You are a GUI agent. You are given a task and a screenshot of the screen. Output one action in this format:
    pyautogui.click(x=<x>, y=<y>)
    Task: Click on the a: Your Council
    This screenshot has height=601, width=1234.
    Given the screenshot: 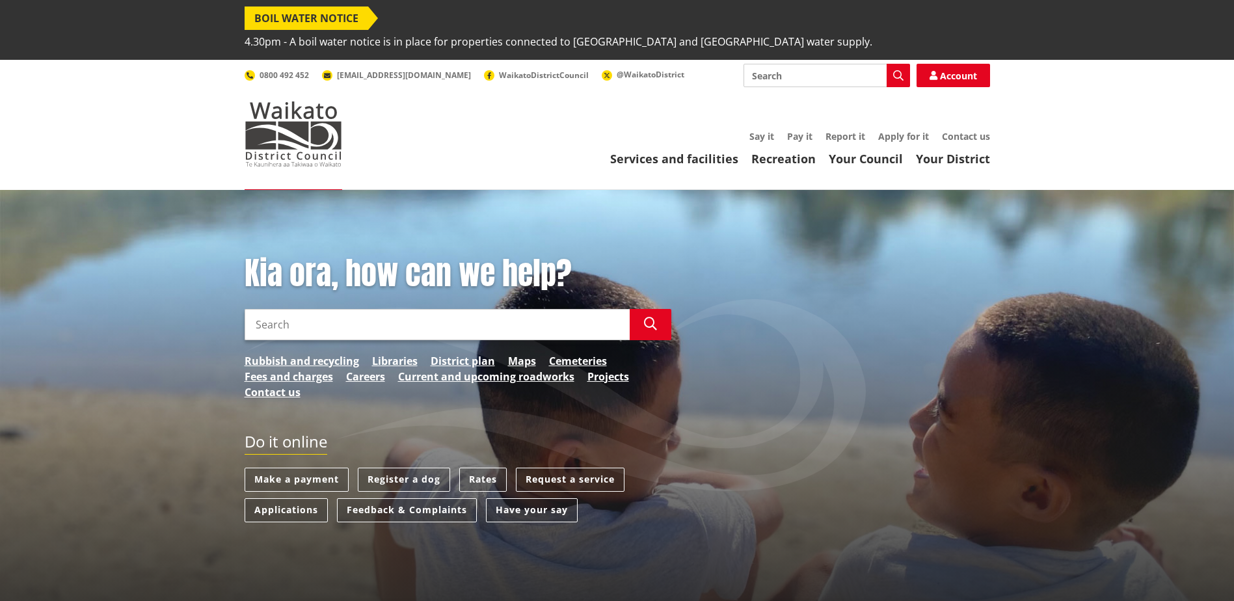 What is the action you would take?
    pyautogui.click(x=866, y=159)
    